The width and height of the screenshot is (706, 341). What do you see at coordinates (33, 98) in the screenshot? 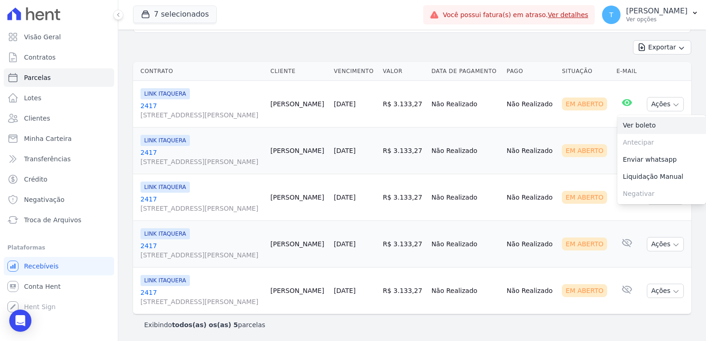
I see `span: Lotes` at bounding box center [33, 98].